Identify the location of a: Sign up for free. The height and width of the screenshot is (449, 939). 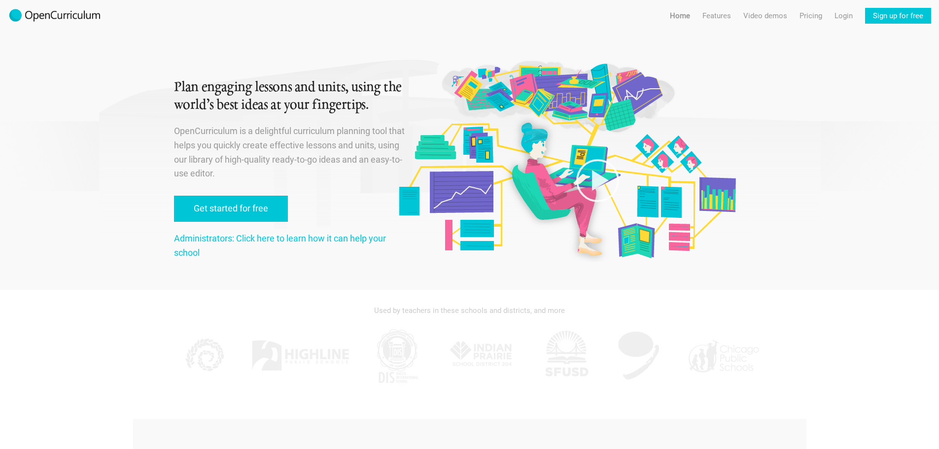
(898, 16).